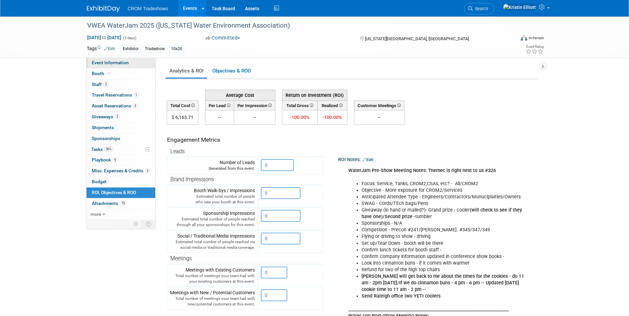 The width and height of the screenshot is (629, 316). I want to click on span: ROI, Objectives & ROO, so click(114, 193).